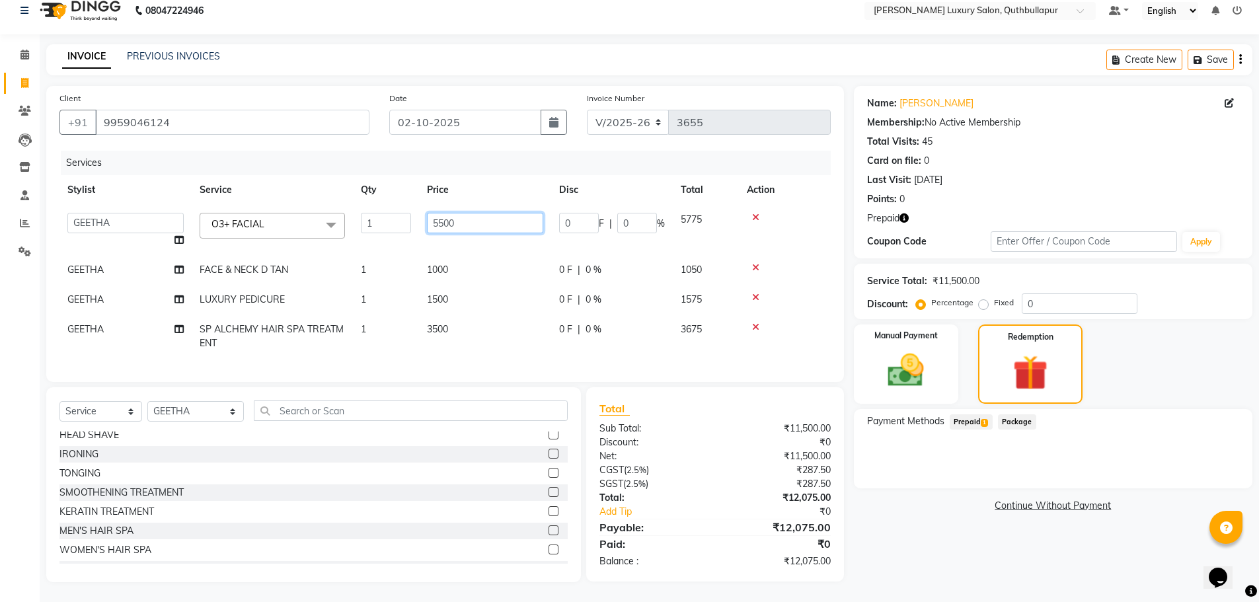 This screenshot has height=602, width=1259. What do you see at coordinates (238, 224) in the screenshot?
I see `span: O3+ FACIAL` at bounding box center [238, 224].